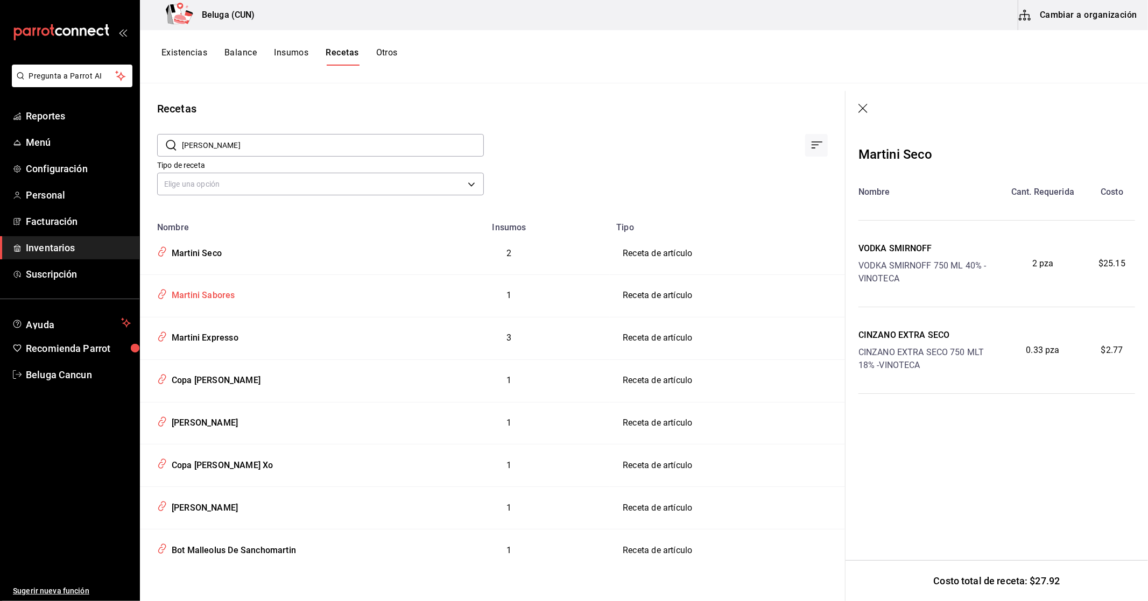 This screenshot has height=601, width=1148. Describe the element at coordinates (928, 249) in the screenshot. I see `div: VODKA SMIRNOFF` at that location.